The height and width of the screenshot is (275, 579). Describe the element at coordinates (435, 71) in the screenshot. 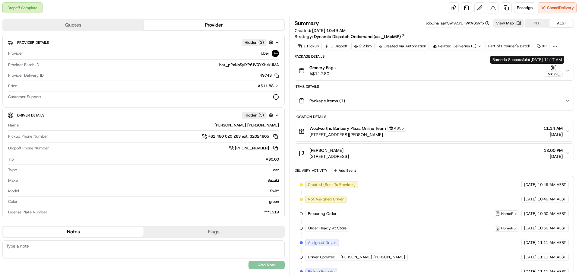

I see `button: Grocery BagsA$112.80Pickup` at that location.